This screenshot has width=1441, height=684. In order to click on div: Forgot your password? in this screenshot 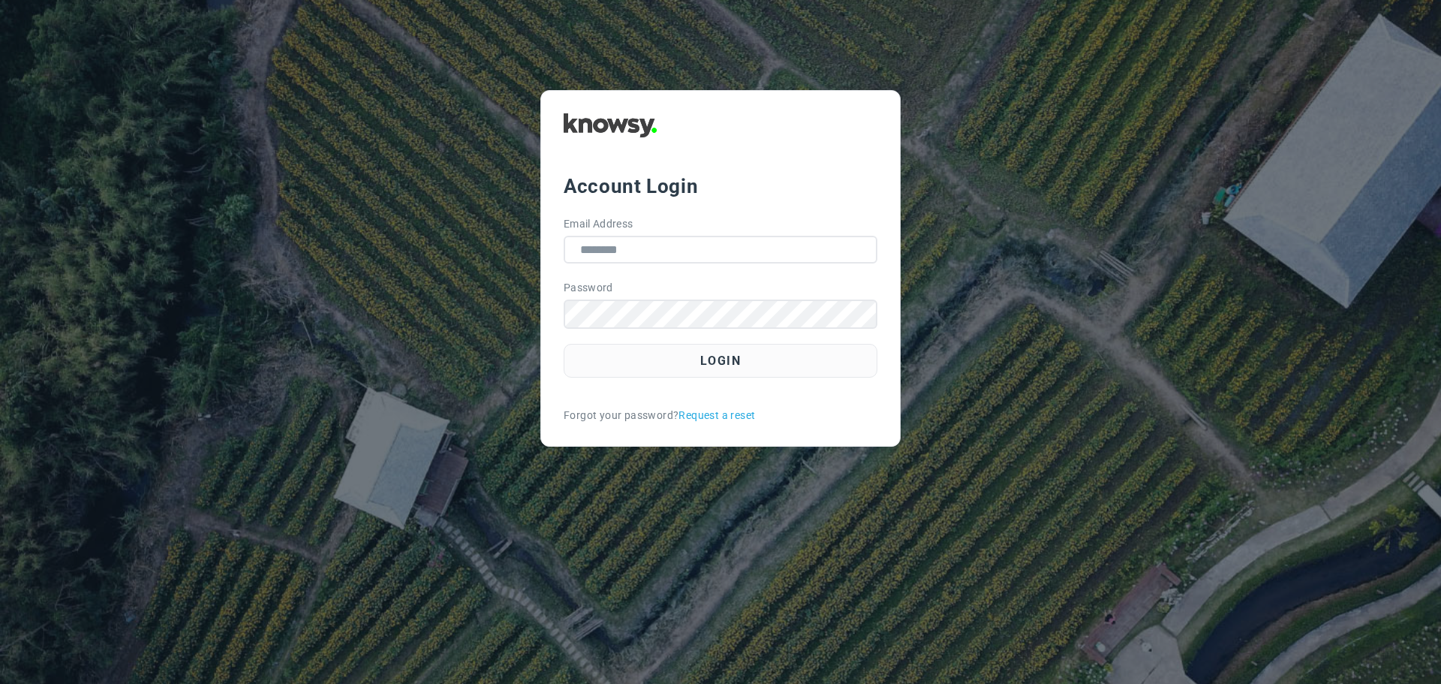, I will do `click(720, 415)`.